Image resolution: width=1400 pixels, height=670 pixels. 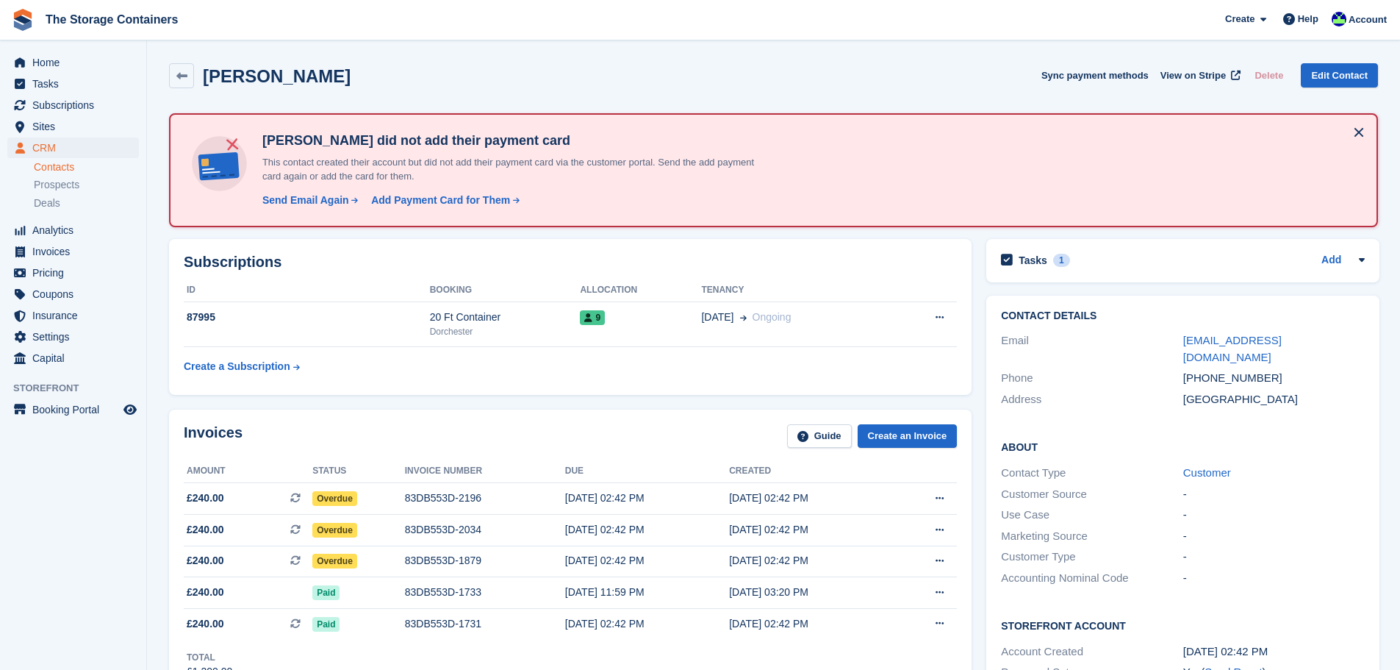 I want to click on div: 20 Ft Container, so click(x=505, y=317).